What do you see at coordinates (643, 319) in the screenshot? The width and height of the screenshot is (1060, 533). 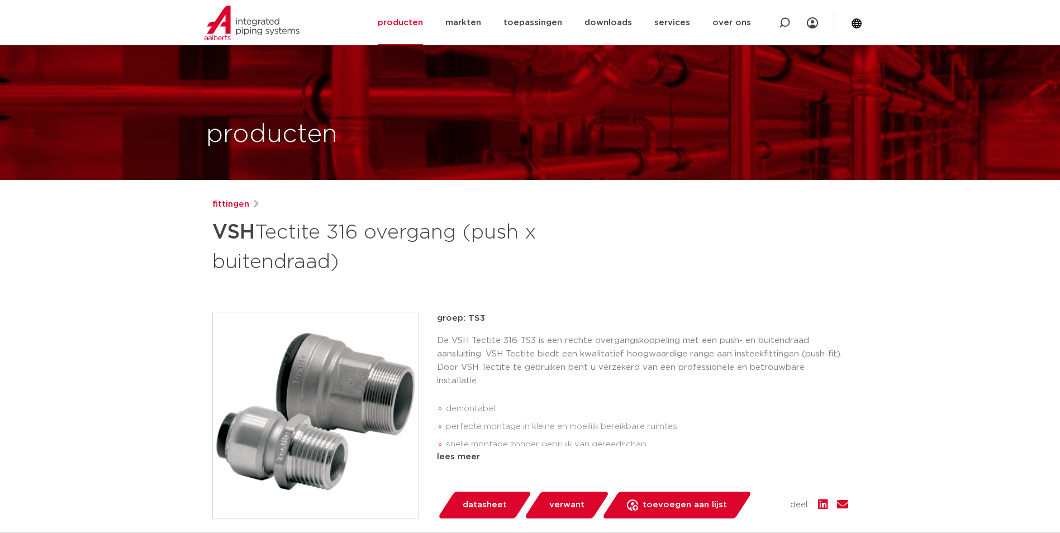 I see `p: groep: TS3` at bounding box center [643, 319].